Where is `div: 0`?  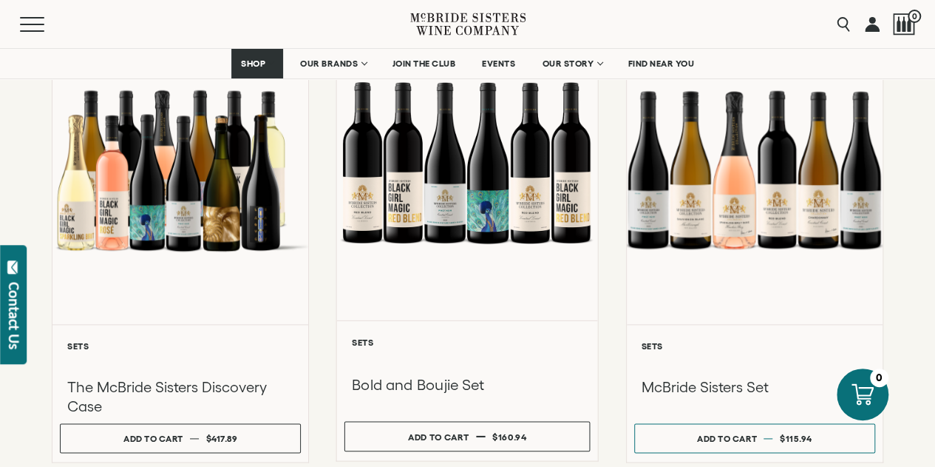
div: 0 is located at coordinates (879, 377).